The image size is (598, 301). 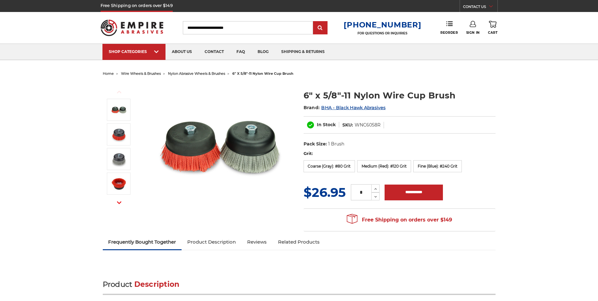 I want to click on a: Reviews, so click(x=257, y=242).